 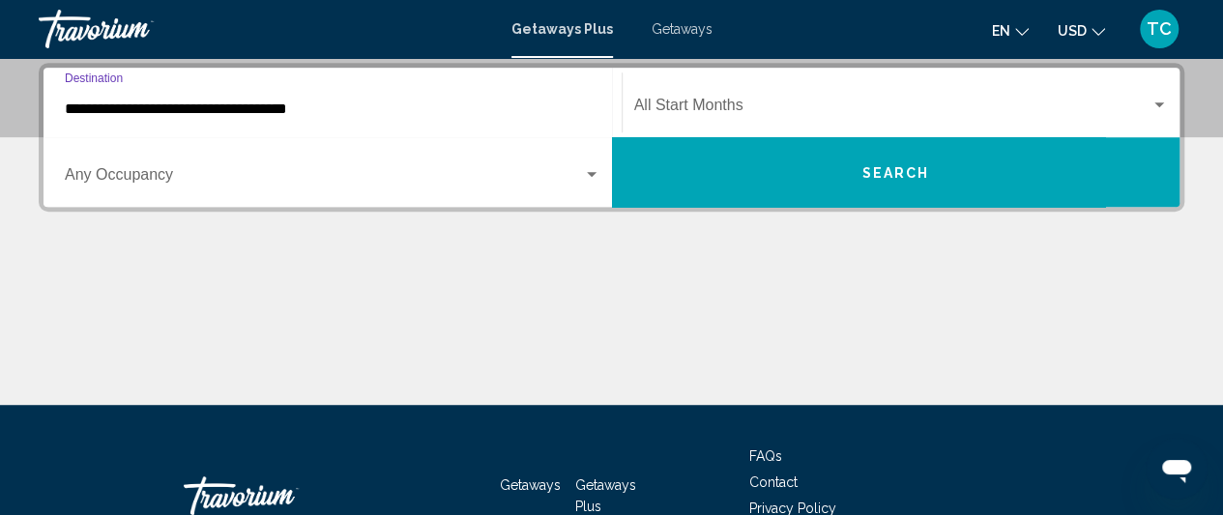 What do you see at coordinates (265, 29) in the screenshot?
I see `a: Travorium` at bounding box center [265, 29].